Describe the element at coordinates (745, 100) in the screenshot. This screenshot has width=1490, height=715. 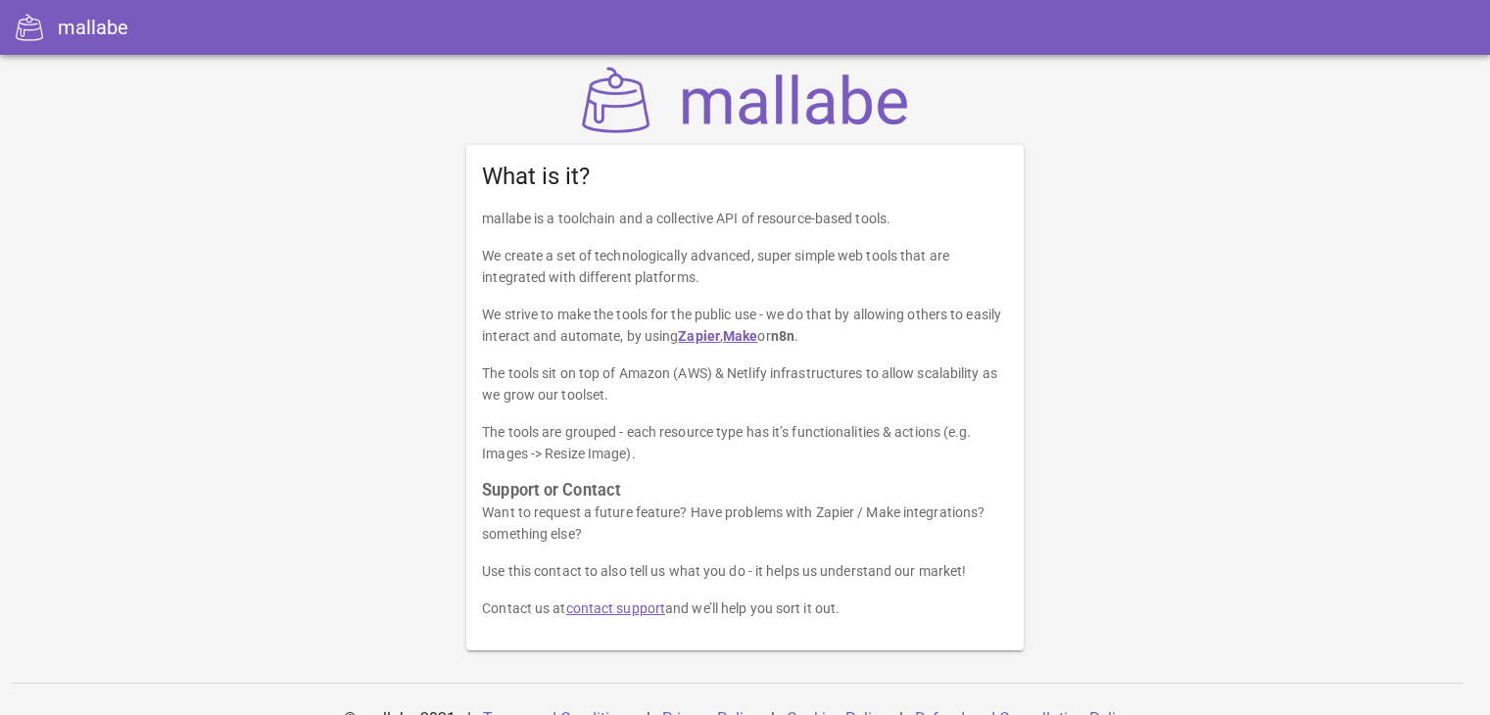
I see `img: mallabe Logo` at that location.